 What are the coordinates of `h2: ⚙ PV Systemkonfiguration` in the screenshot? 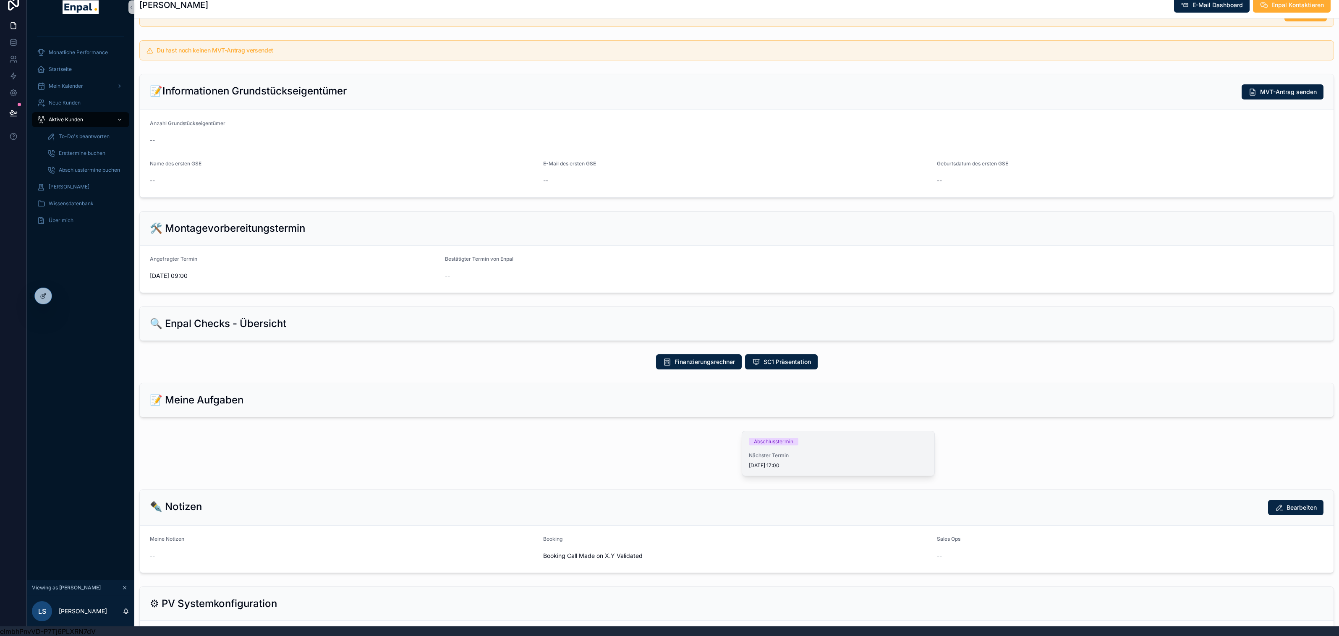 It's located at (213, 603).